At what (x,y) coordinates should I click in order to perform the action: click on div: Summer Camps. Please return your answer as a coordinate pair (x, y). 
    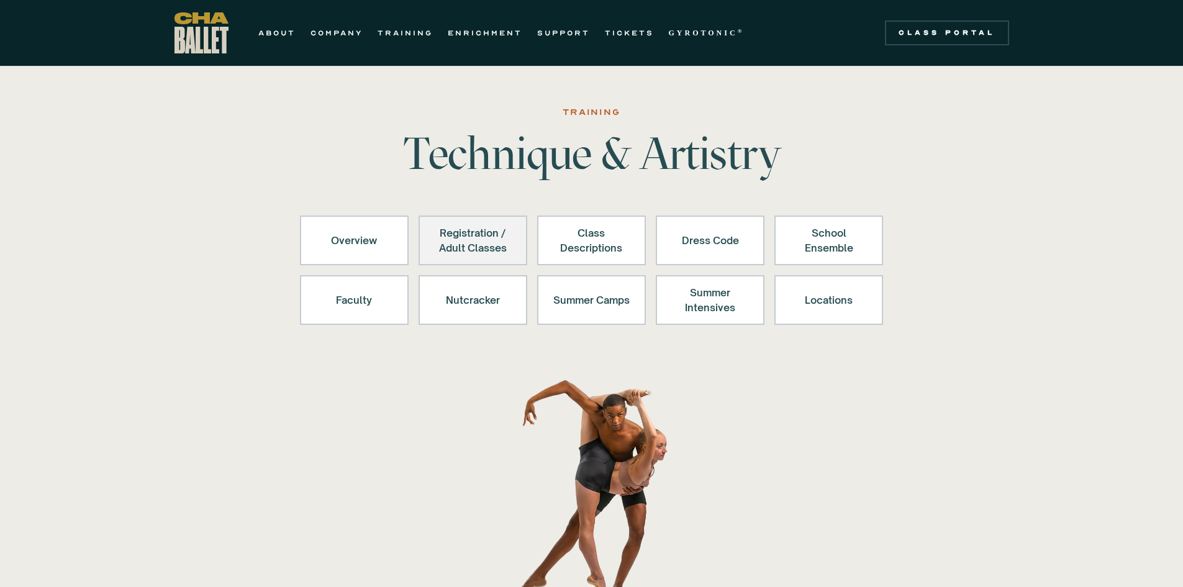
    Looking at the image, I should click on (591, 300).